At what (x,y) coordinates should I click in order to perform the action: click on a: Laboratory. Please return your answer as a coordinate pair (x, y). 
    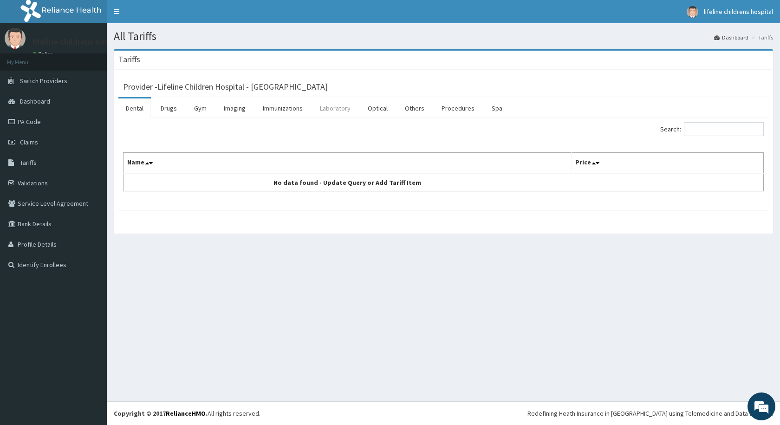
    Looking at the image, I should click on (335, 108).